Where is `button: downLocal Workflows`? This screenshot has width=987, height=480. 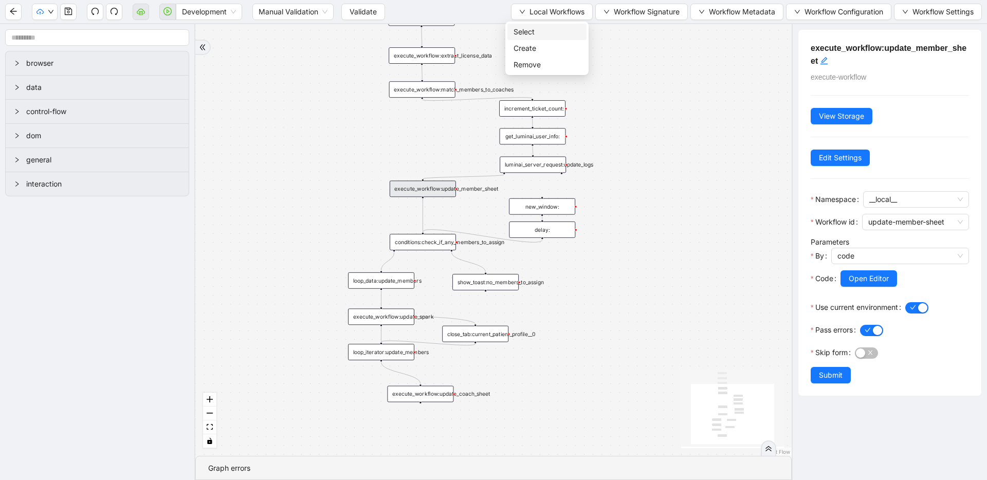 button: downLocal Workflows is located at coordinates (552, 12).